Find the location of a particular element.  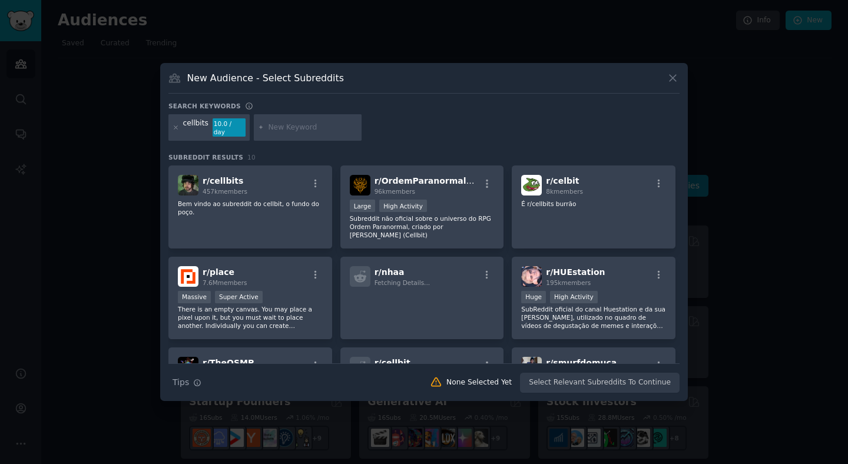

span: 96k members is located at coordinates (395, 191).